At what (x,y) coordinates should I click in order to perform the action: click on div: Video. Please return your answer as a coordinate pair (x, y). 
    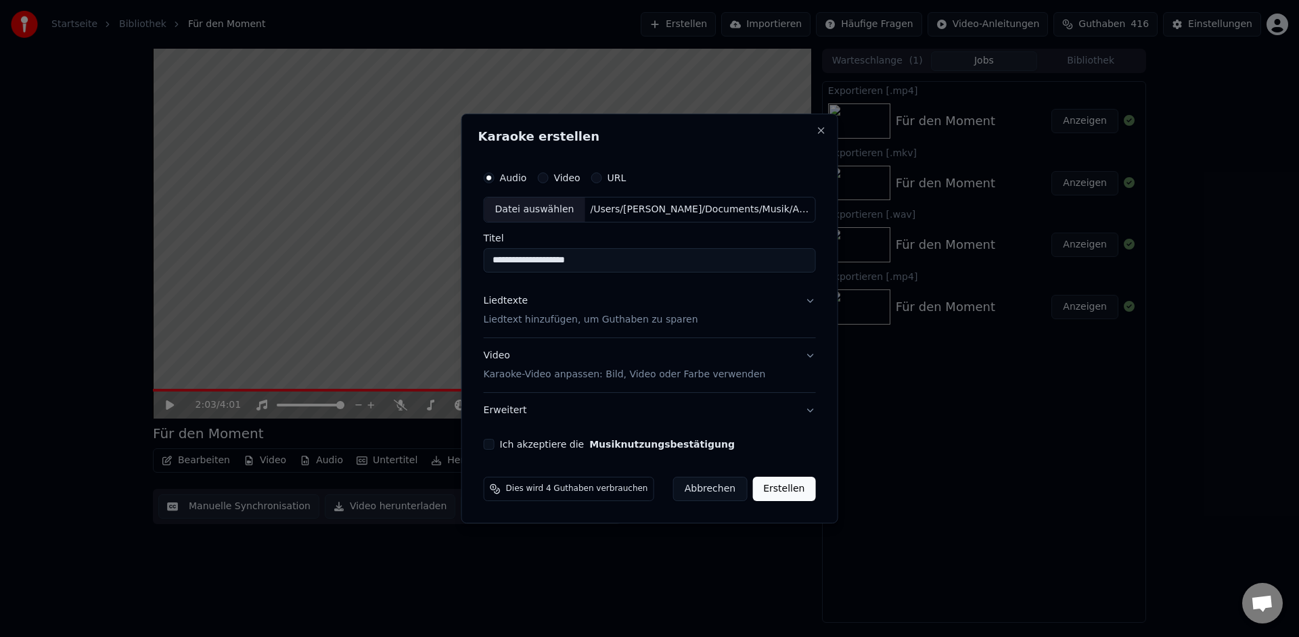
    Looking at the image, I should click on (624, 365).